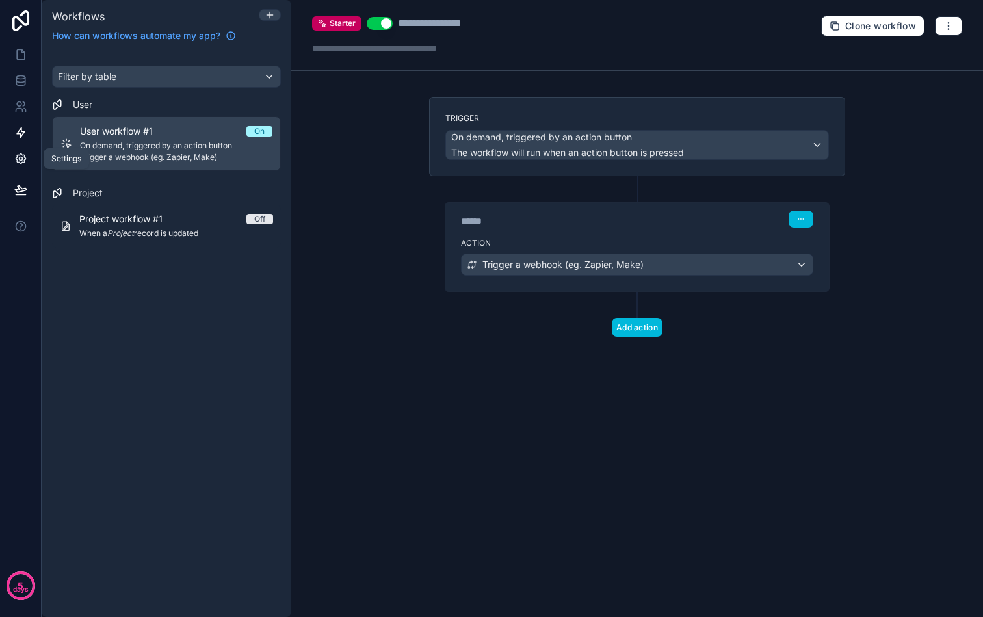 This screenshot has height=617, width=983. Describe the element at coordinates (66, 159) in the screenshot. I see `div: Settings` at that location.